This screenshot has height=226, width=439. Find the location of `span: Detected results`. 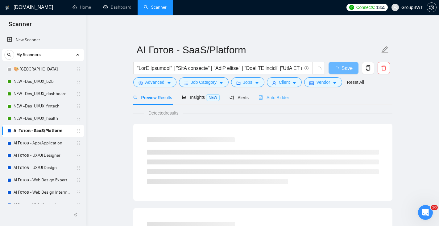

span: Detected results is located at coordinates (163, 113).